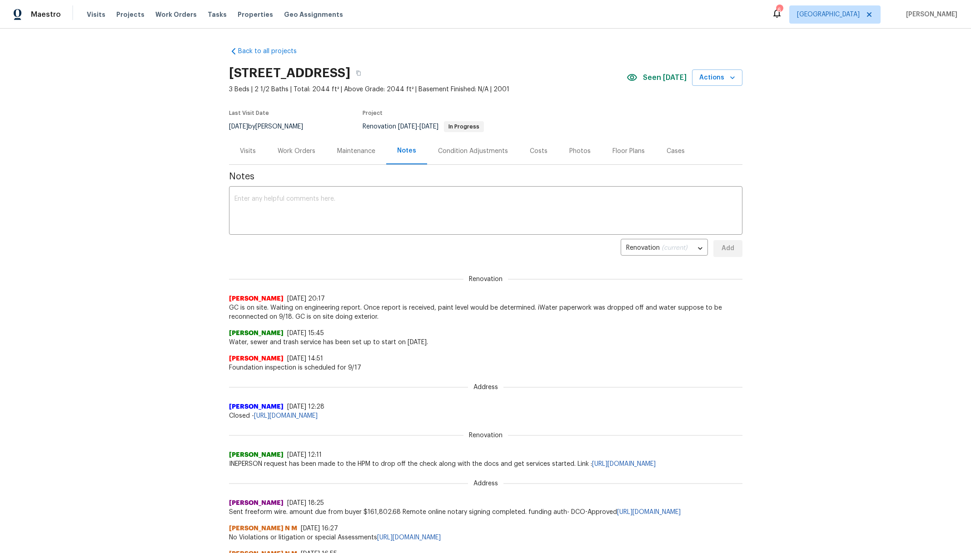 The image size is (971, 553). Describe the element at coordinates (628, 151) in the screenshot. I see `div: Floor Plans` at that location.